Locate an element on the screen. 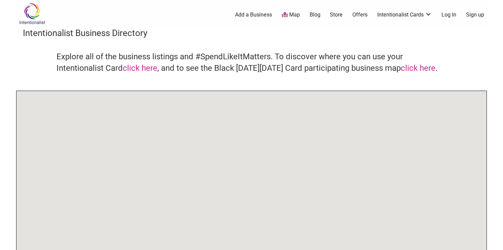 The width and height of the screenshot is (503, 250). a: Offers is located at coordinates (360, 15).